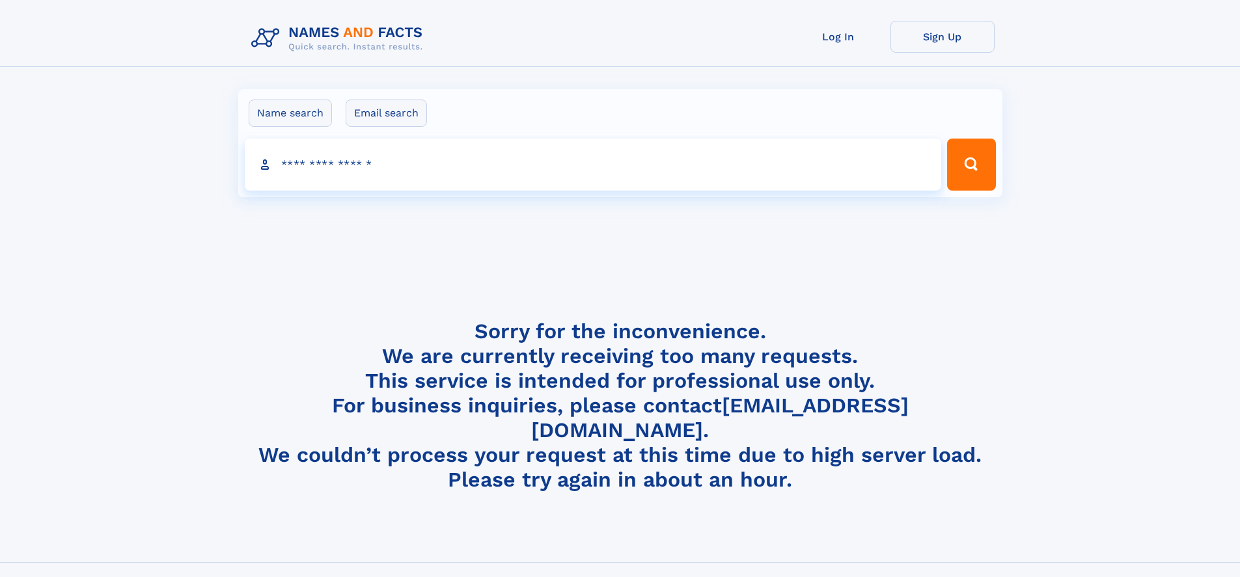  What do you see at coordinates (943, 36) in the screenshot?
I see `a: Sign Up` at bounding box center [943, 36].